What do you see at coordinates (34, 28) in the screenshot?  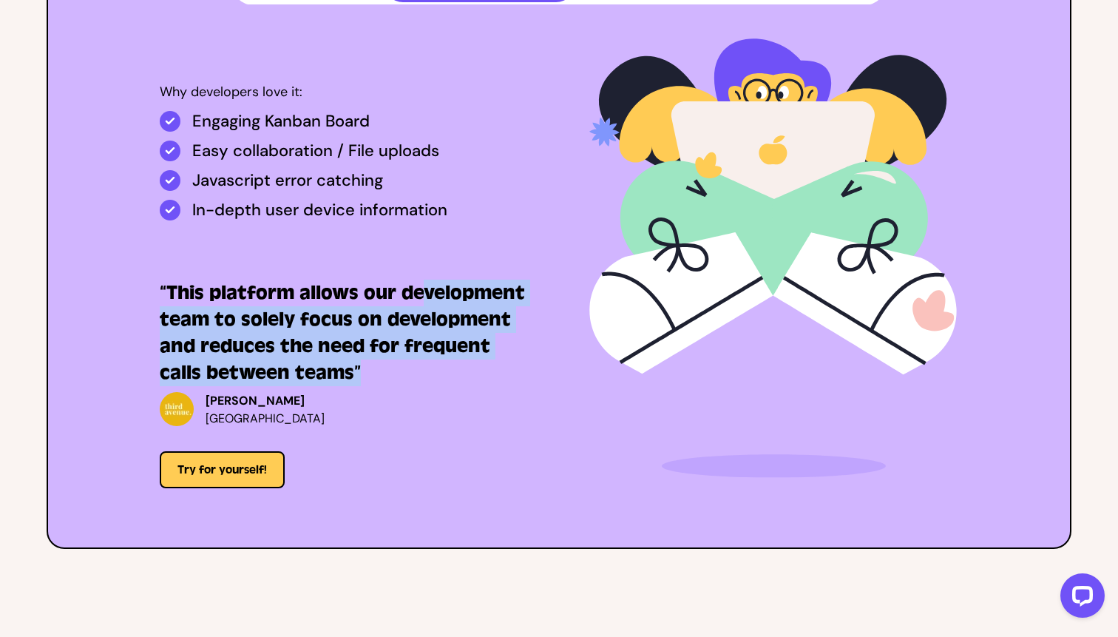 I see `button: Open LiveChat chat widget` at bounding box center [34, 28].